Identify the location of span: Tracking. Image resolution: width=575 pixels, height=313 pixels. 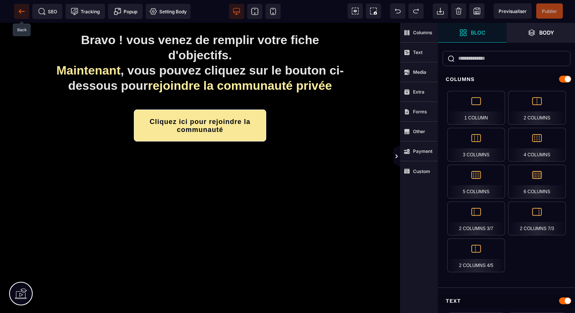
(85, 11).